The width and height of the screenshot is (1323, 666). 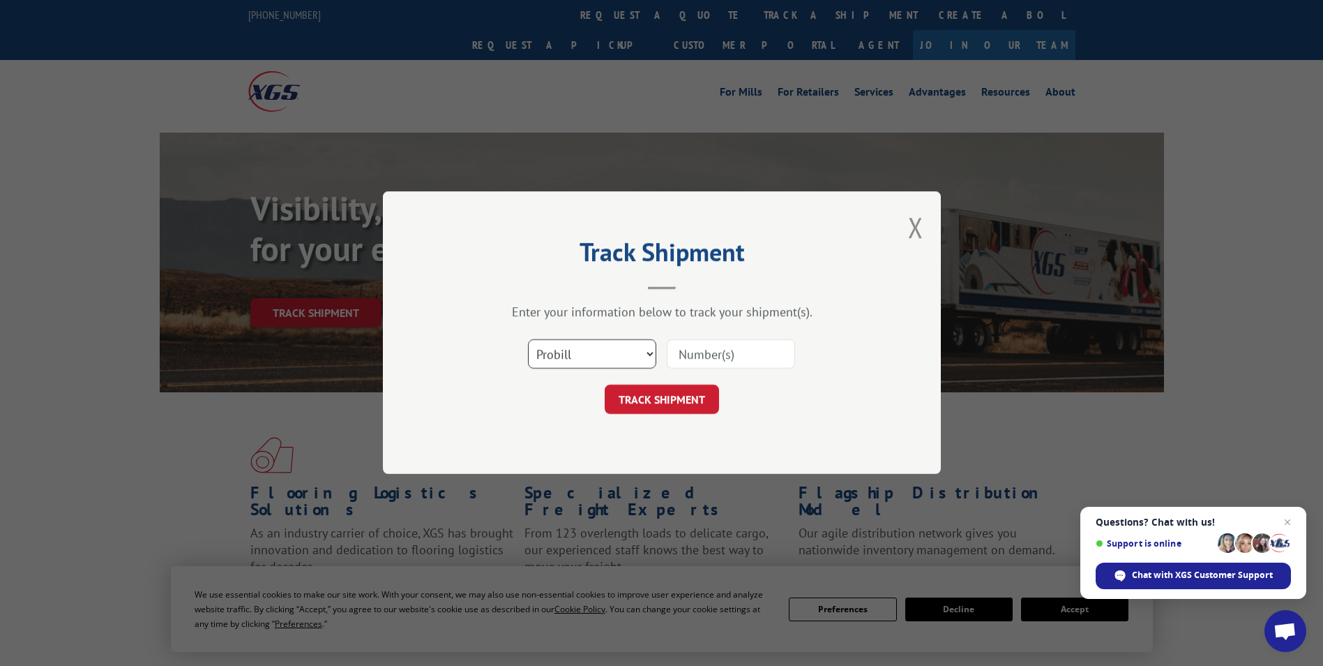 I want to click on div: Enter your information below to track your shipment(s)., so click(x=662, y=312).